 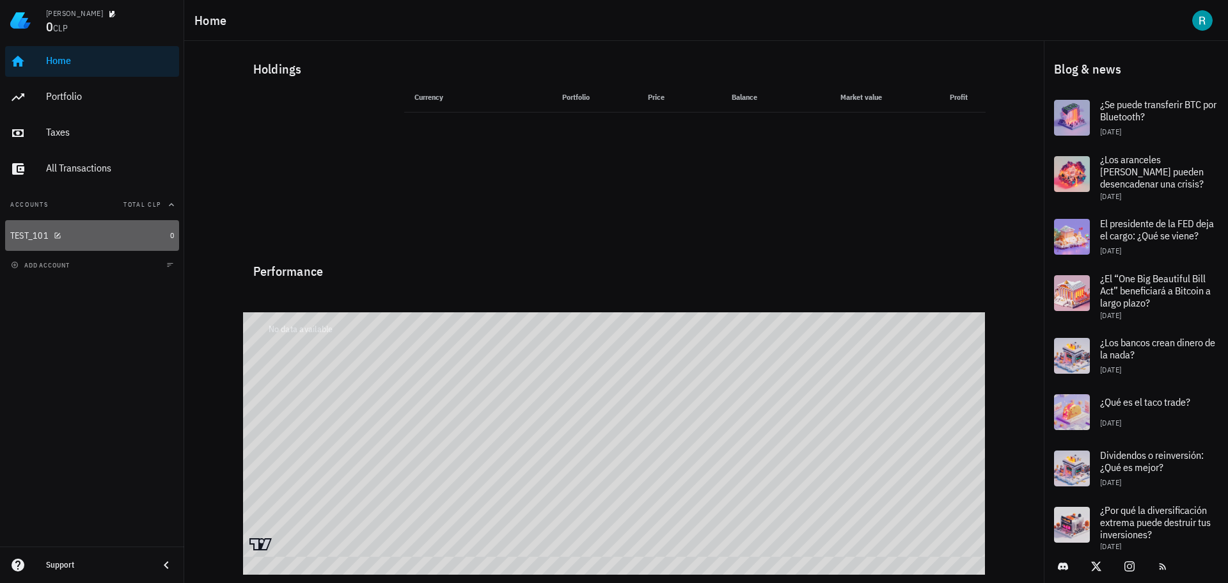 I want to click on div: TEST_101, so click(x=29, y=235).